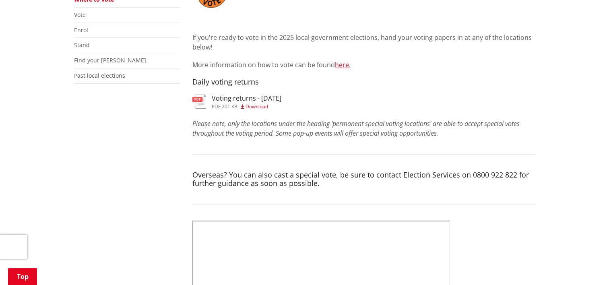 The width and height of the screenshot is (609, 285). I want to click on span: Download, so click(257, 106).